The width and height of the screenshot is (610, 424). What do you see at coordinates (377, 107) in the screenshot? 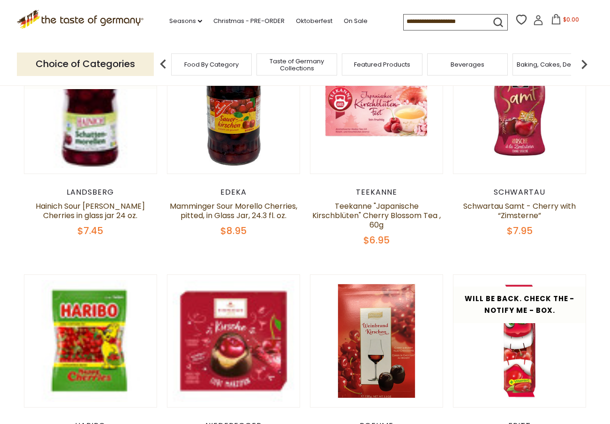
I see `img: Teekanne Japanische Kirschbluten Fest` at bounding box center [377, 107].